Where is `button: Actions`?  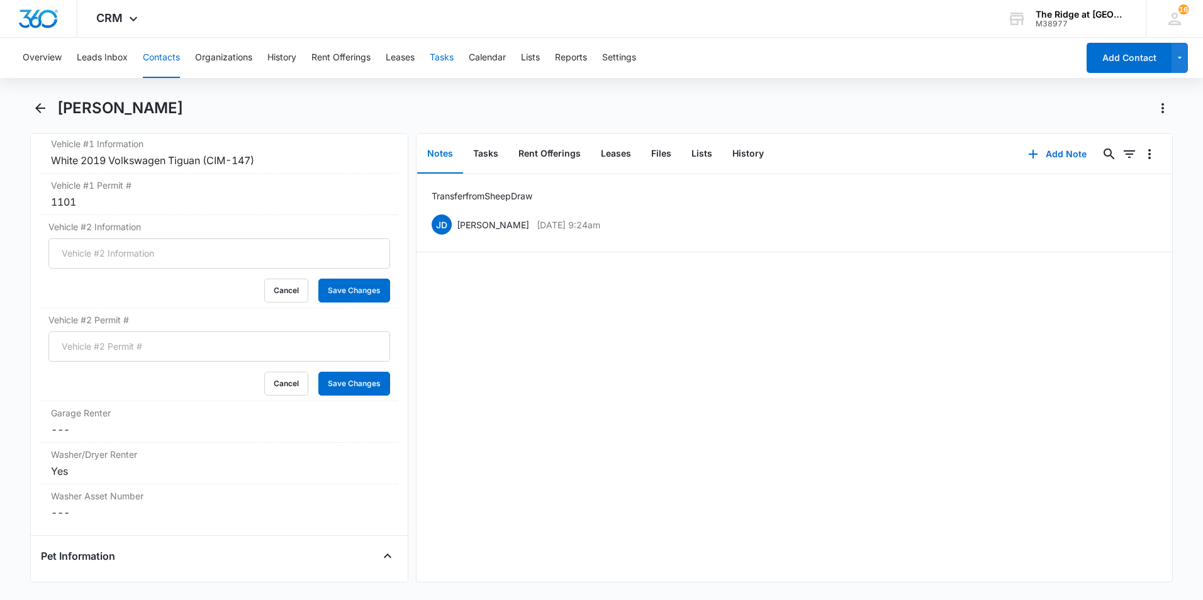
button: Actions is located at coordinates (1163, 108).